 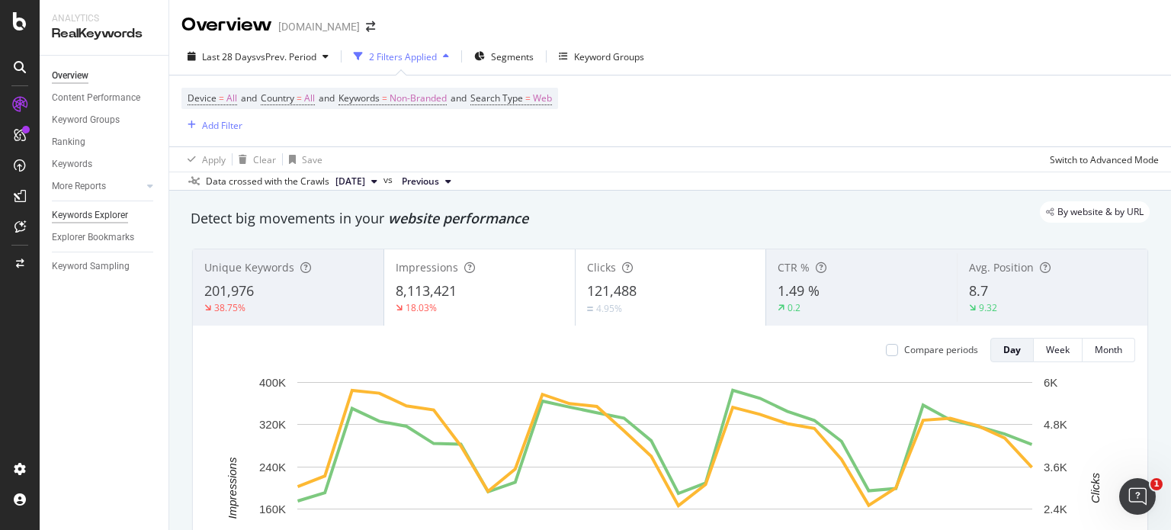 What do you see at coordinates (794, 267) in the screenshot?
I see `span: CTR %` at bounding box center [794, 267].